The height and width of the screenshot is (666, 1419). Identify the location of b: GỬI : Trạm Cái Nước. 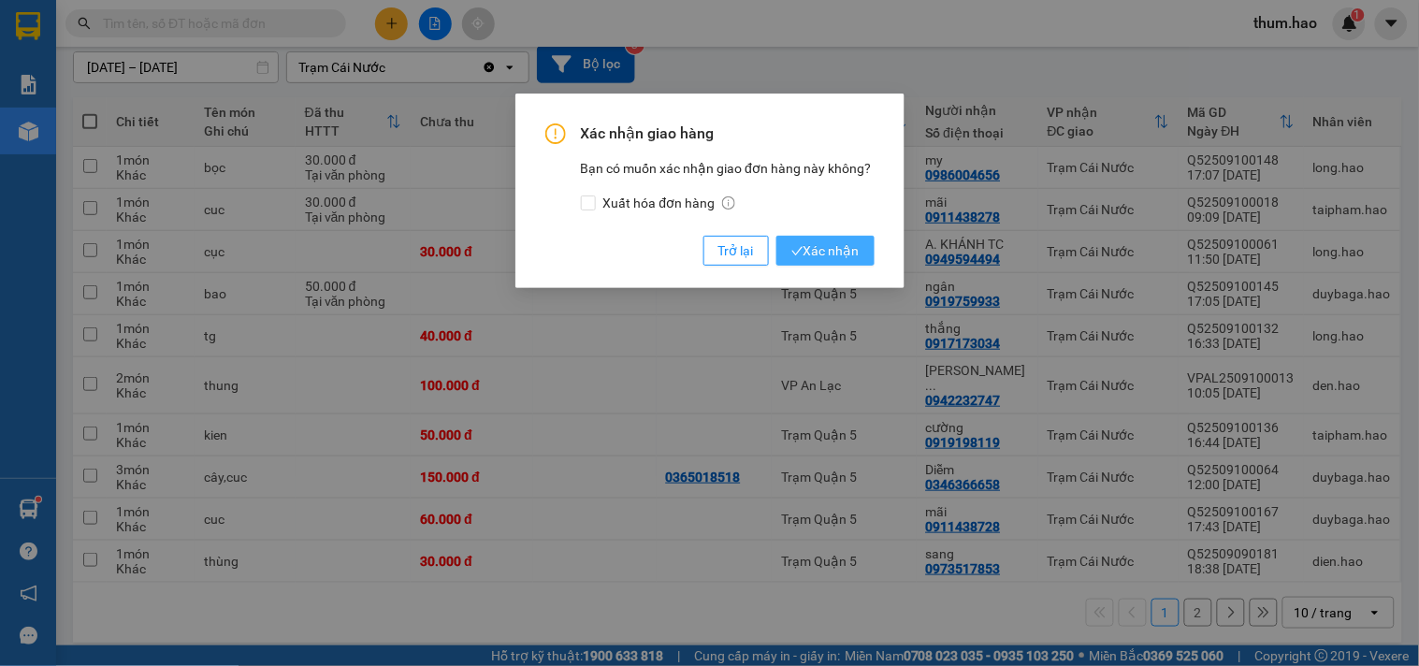
(141, 151).